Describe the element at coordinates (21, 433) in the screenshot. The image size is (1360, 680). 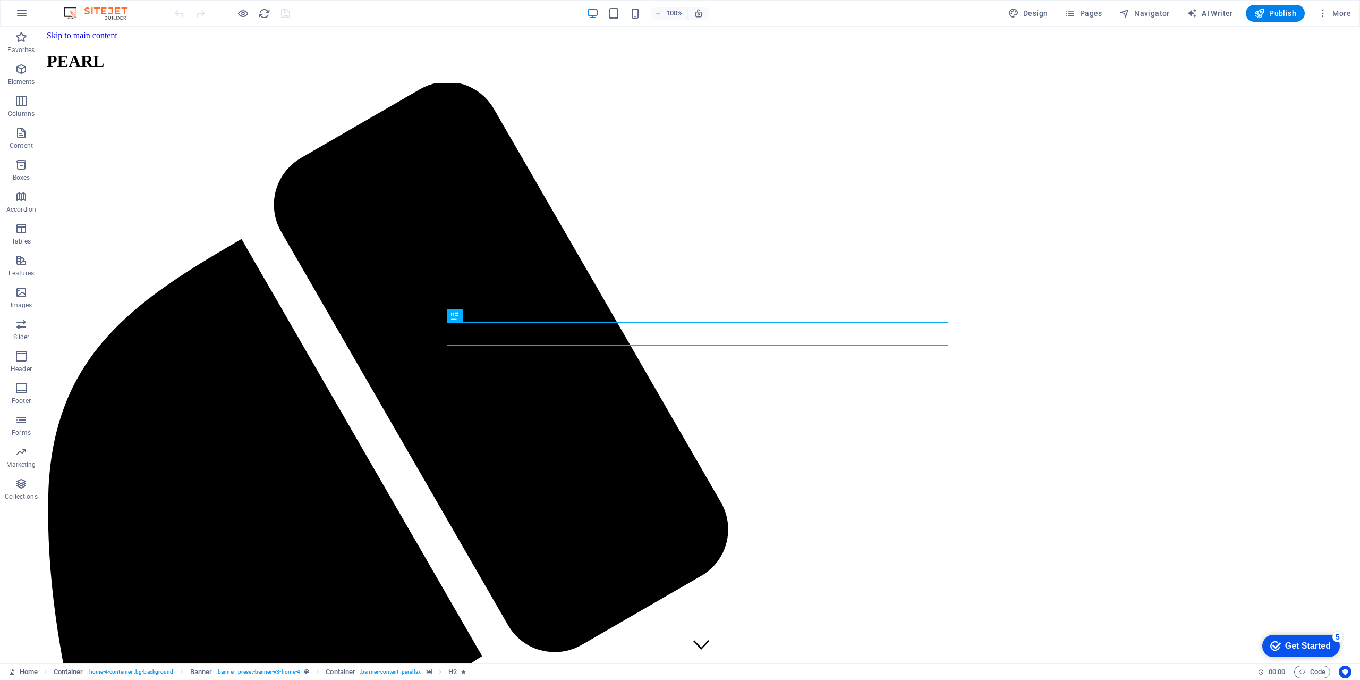
I see `p: Forms` at that location.